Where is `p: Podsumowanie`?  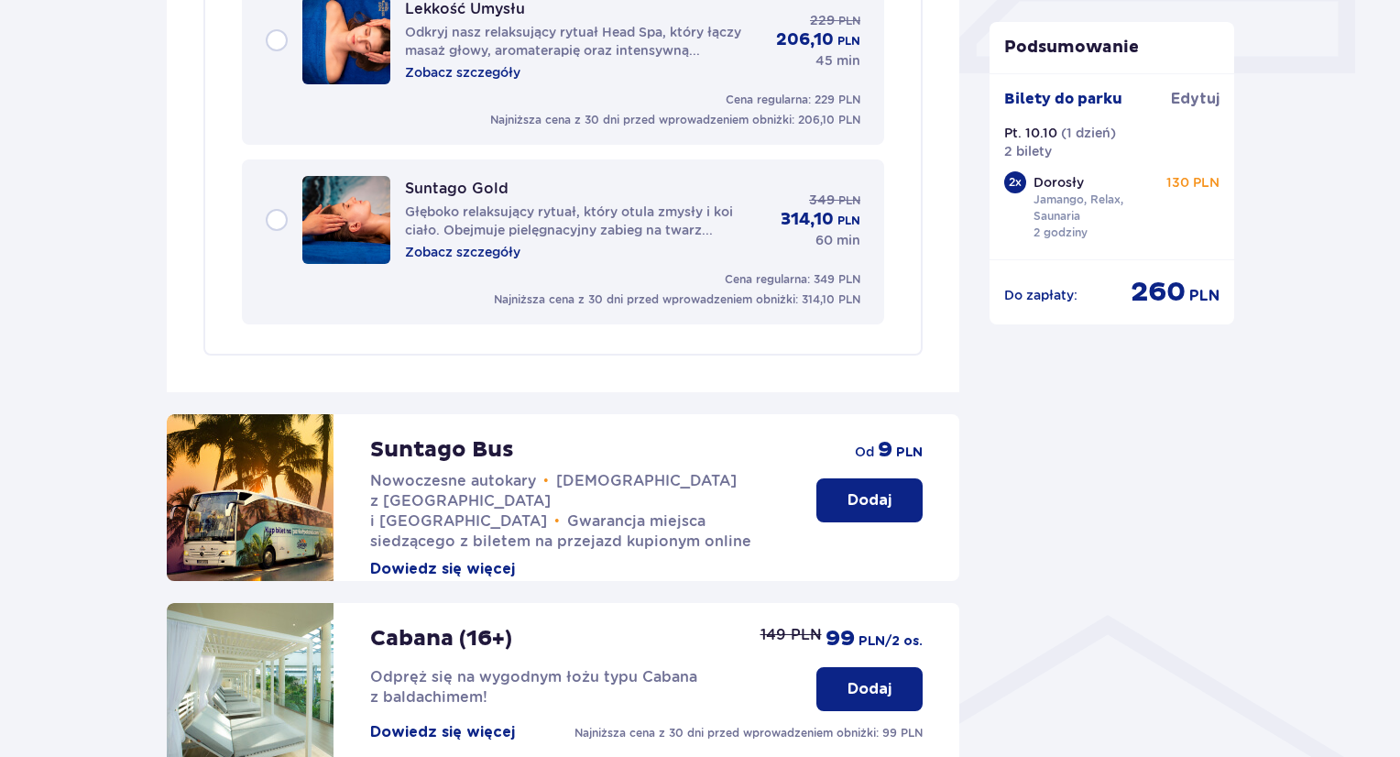 p: Podsumowanie is located at coordinates (1112, 48).